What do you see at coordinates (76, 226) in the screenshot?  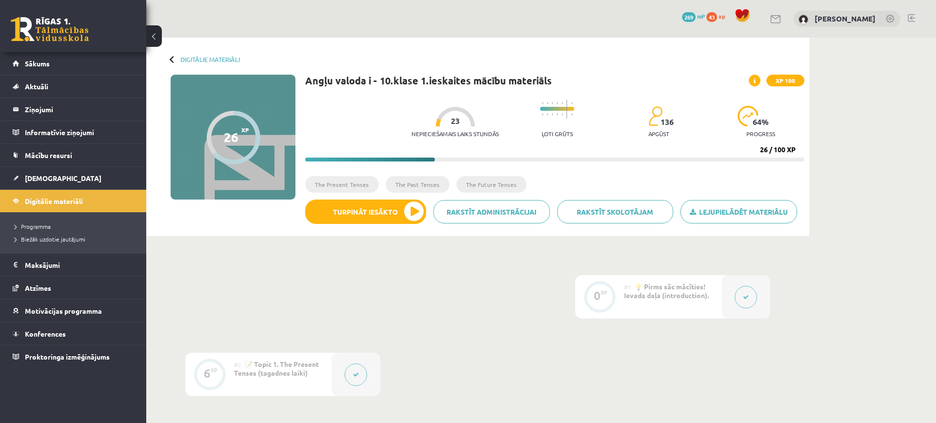 I see `a: Programma` at bounding box center [76, 226].